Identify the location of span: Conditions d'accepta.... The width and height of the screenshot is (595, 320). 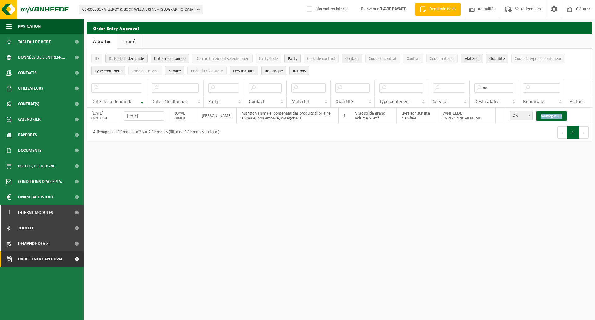
(41, 181).